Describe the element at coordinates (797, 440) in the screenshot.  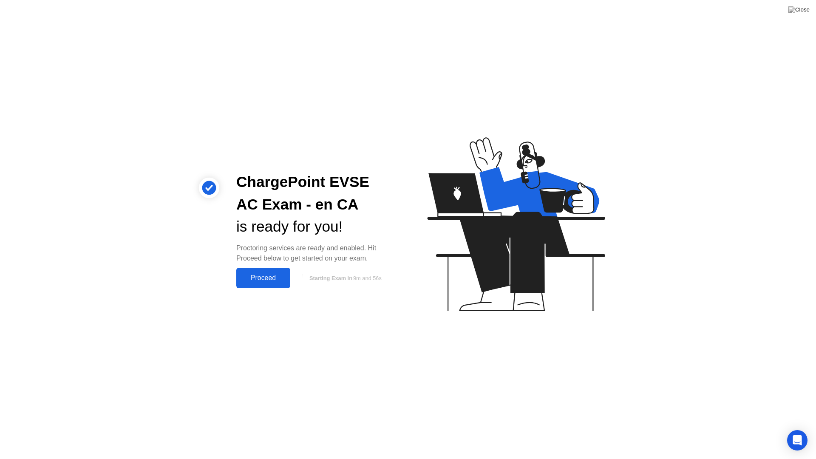
I see `div: Open Intercom Messenger` at that location.